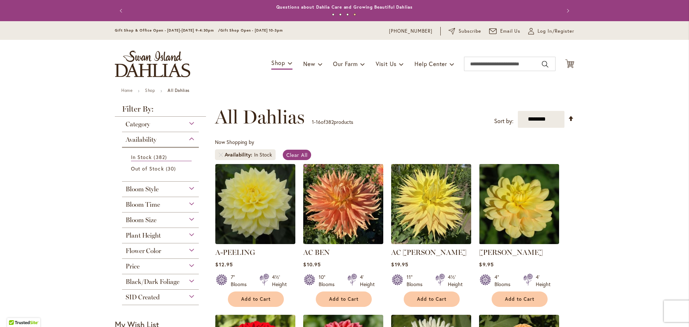 The image size is (689, 327). I want to click on span: Help Center, so click(431, 64).